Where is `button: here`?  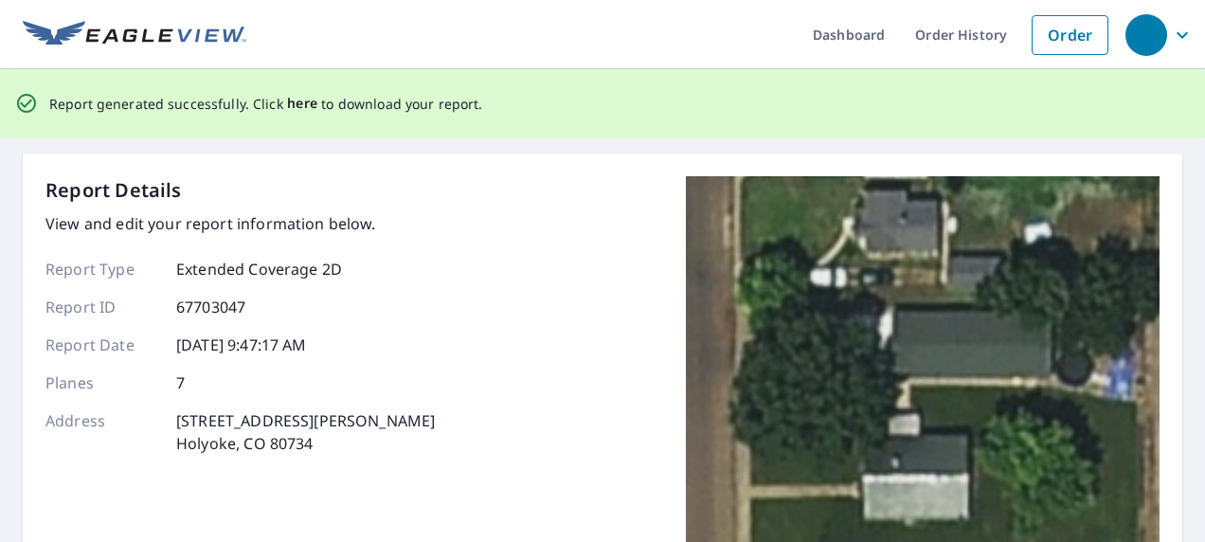
button: here is located at coordinates (302, 103).